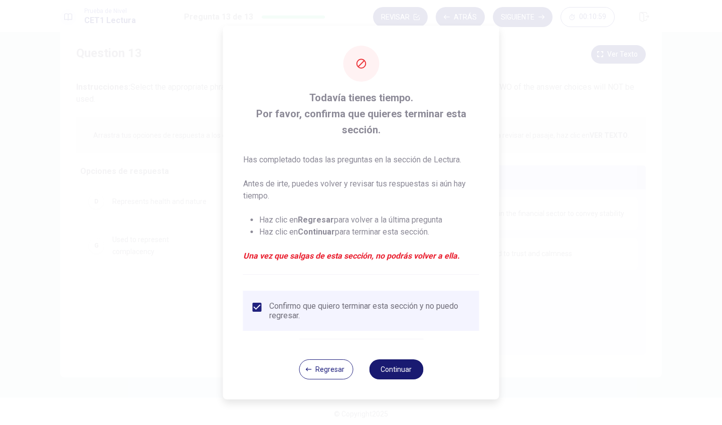  What do you see at coordinates (361, 160) in the screenshot?
I see `p: Has completado todas las preguntas en la sección de Lectura.` at bounding box center [361, 160].